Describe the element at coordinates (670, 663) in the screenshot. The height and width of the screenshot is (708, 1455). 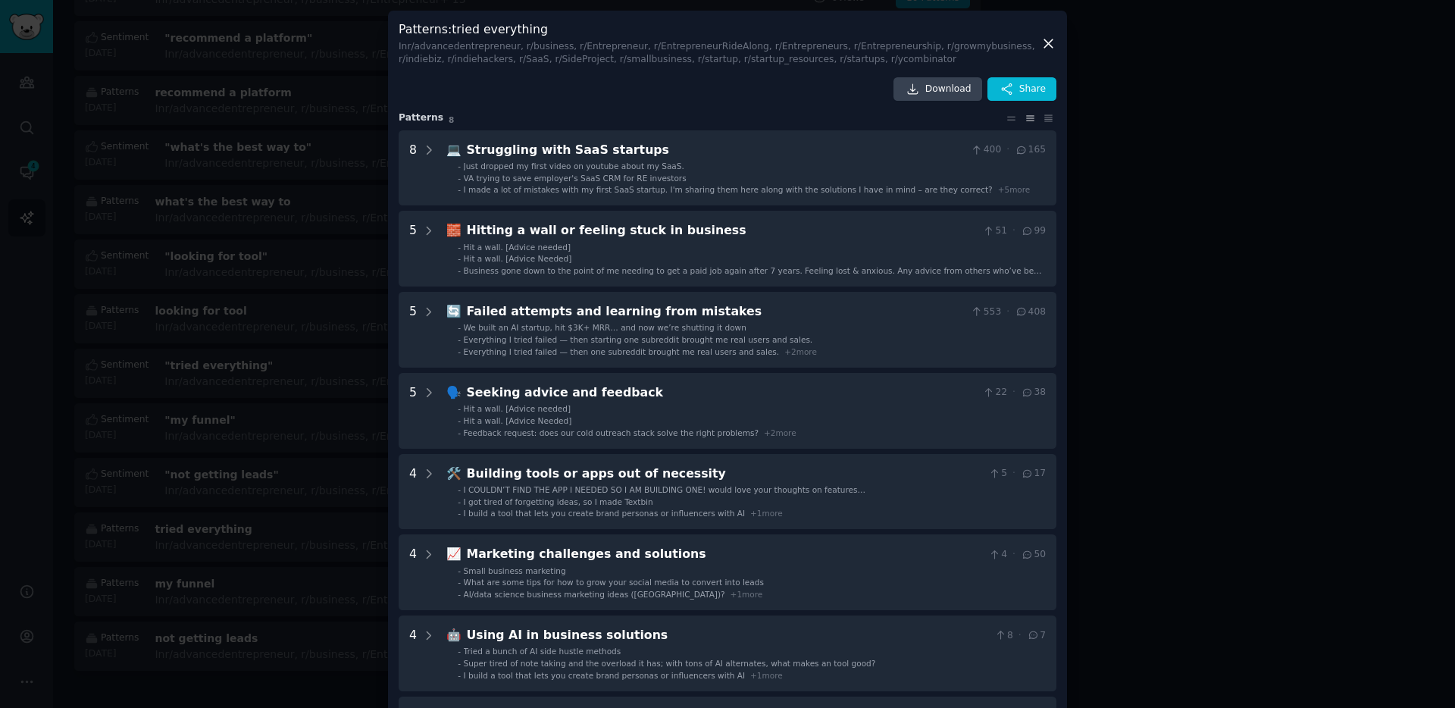
I see `span: Super tired of note taking and the overload it has; with tons of AI alternates, what makes an too...` at that location.